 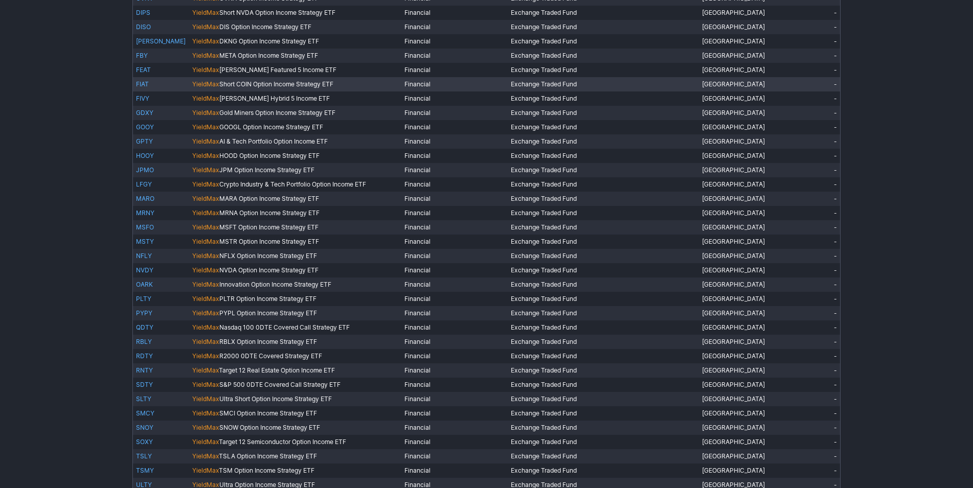 I want to click on a: SLTY, so click(x=144, y=399).